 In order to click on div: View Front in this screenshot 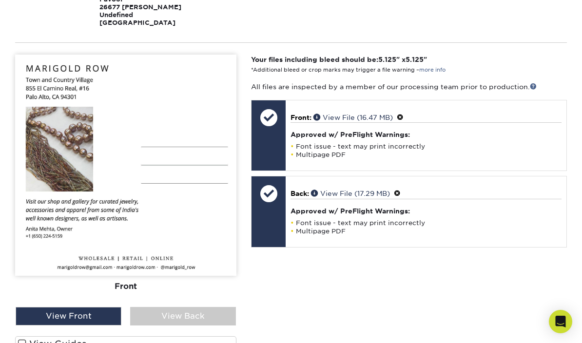, I will do `click(68, 317)`.